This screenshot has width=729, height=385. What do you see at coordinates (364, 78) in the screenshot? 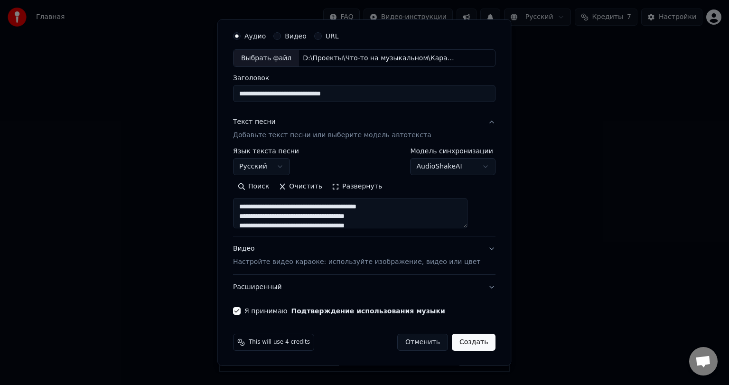
I see `label: Заголовок` at bounding box center [364, 78].